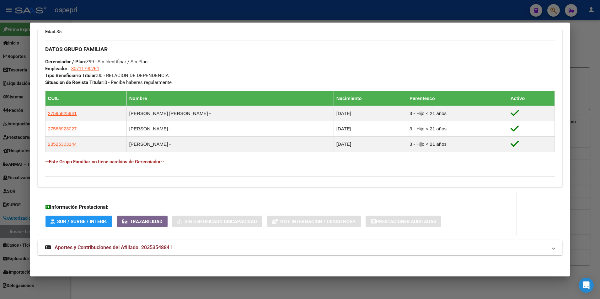 The width and height of the screenshot is (600, 299). I want to click on span: 27586923027, so click(62, 129).